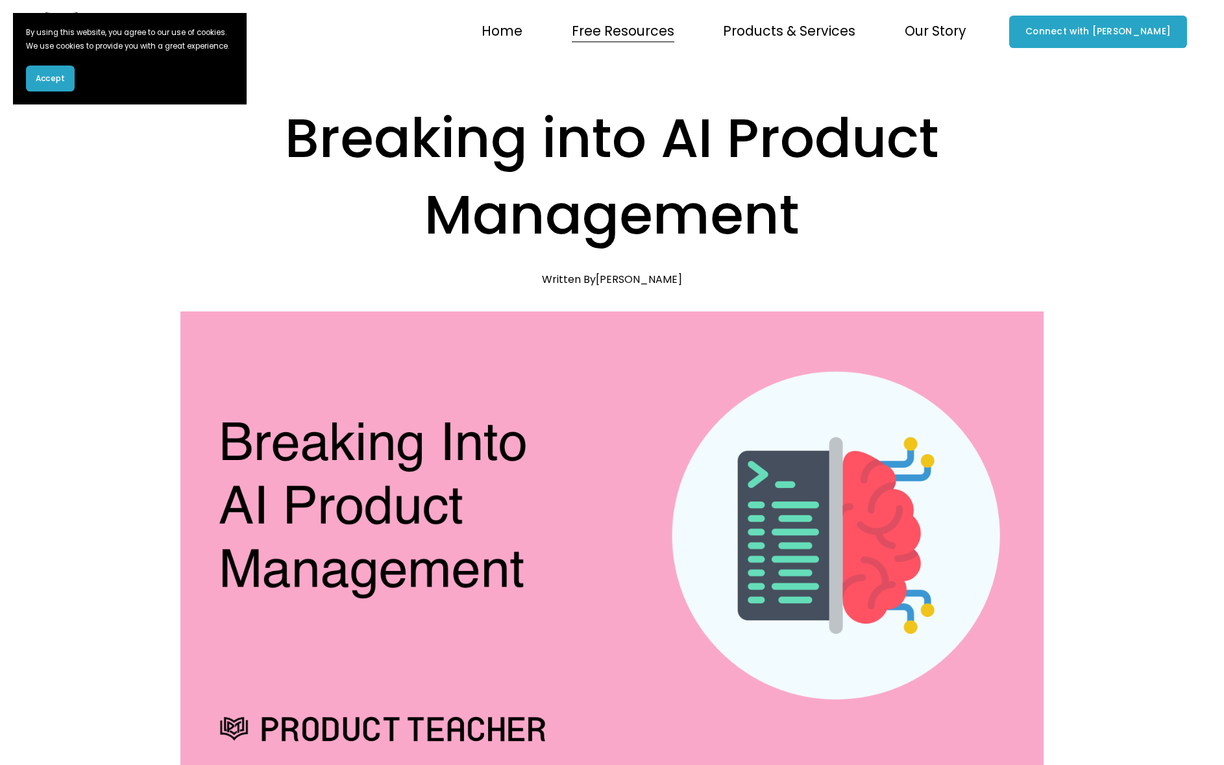  What do you see at coordinates (612, 279) in the screenshot?
I see `div: Written By` at bounding box center [612, 279].